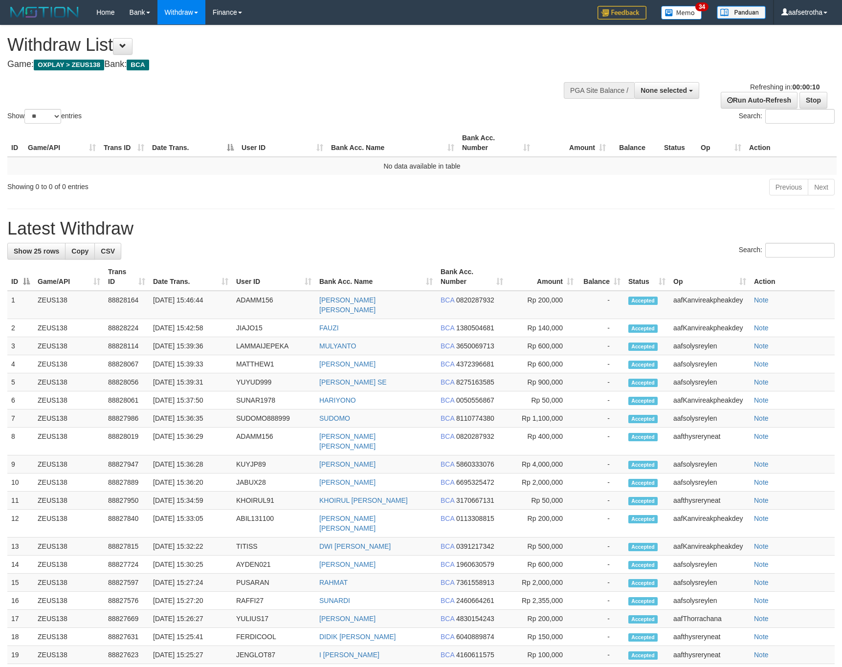 The image size is (842, 667). What do you see at coordinates (274, 619) in the screenshot?
I see `td: YULIUS17` at bounding box center [274, 619].